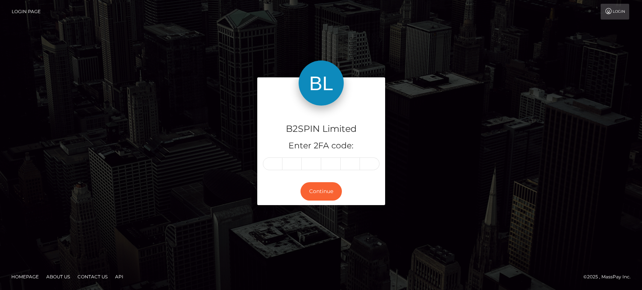 The width and height of the screenshot is (642, 290). Describe the element at coordinates (321, 129) in the screenshot. I see `h4: B2SPIN Limited` at that location.